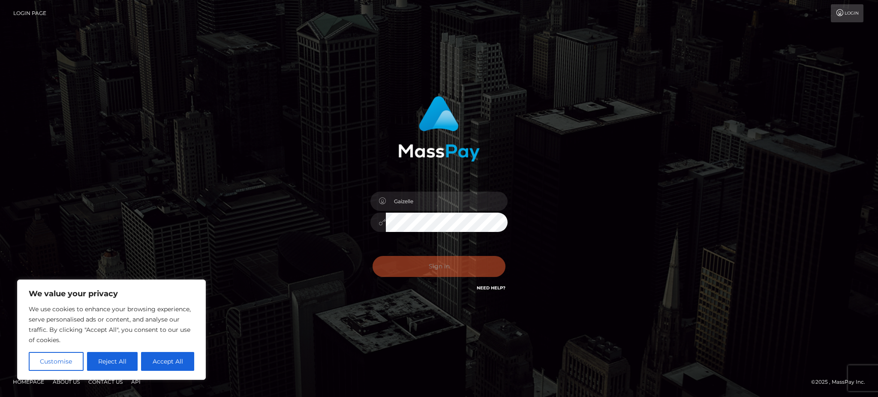 The width and height of the screenshot is (878, 397). What do you see at coordinates (491, 288) in the screenshot?
I see `a: Need Help?` at bounding box center [491, 288].